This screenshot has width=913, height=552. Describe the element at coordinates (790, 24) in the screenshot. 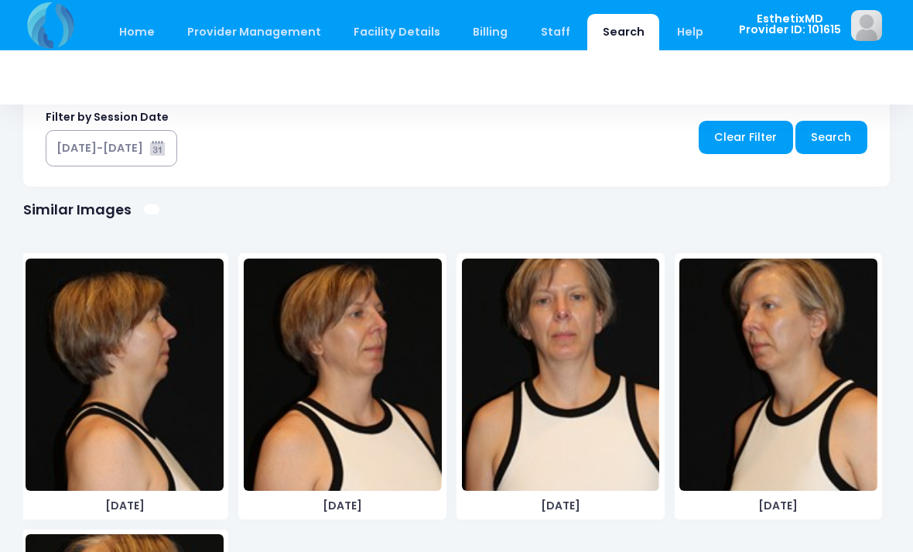

I see `span: EsthetixMD Provider ID: 101615` at that location.